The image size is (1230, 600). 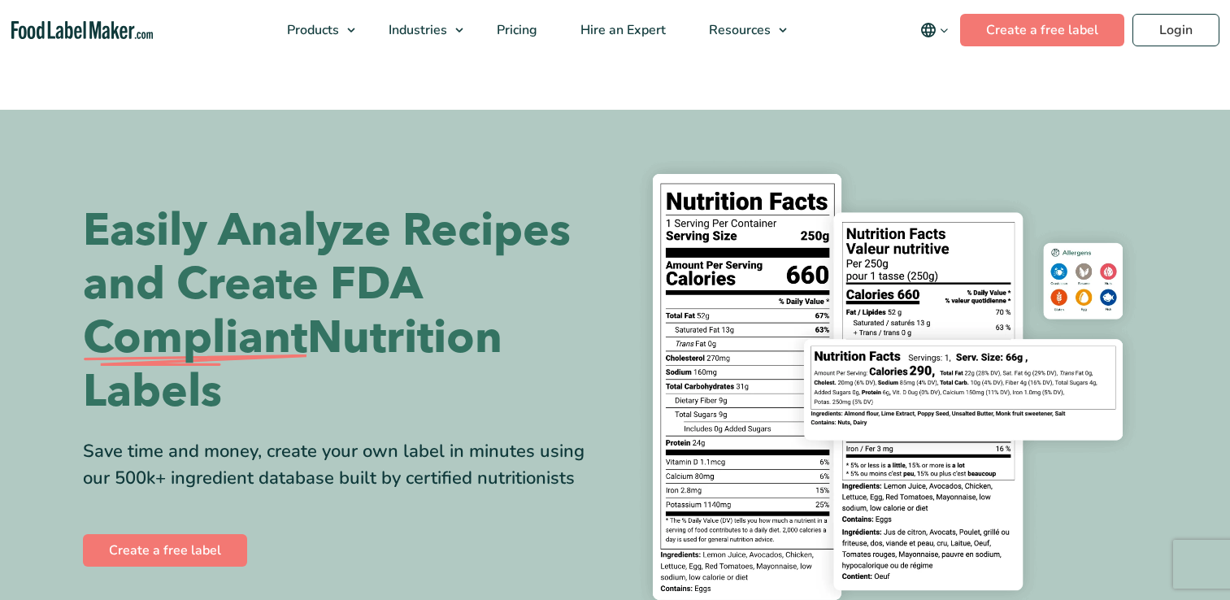 What do you see at coordinates (1176, 30) in the screenshot?
I see `a: Login` at bounding box center [1176, 30].